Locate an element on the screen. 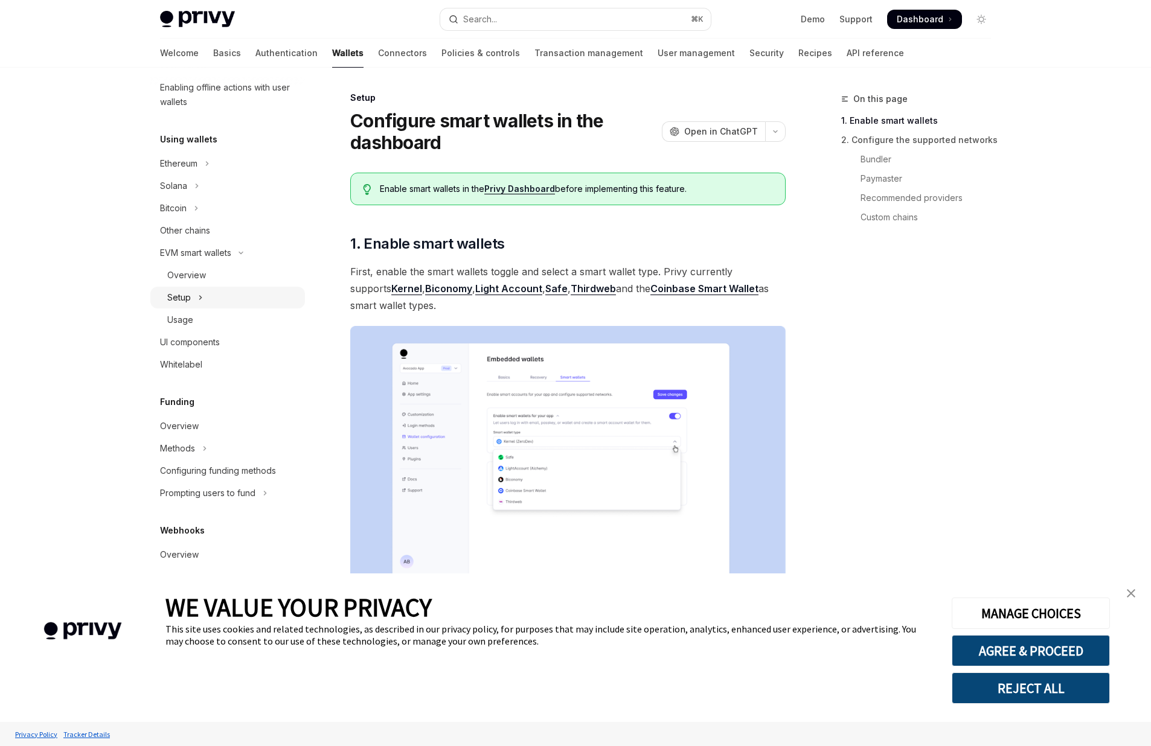 Image resolution: width=1151 pixels, height=746 pixels. button: Open in ChatGPT is located at coordinates (713, 132).